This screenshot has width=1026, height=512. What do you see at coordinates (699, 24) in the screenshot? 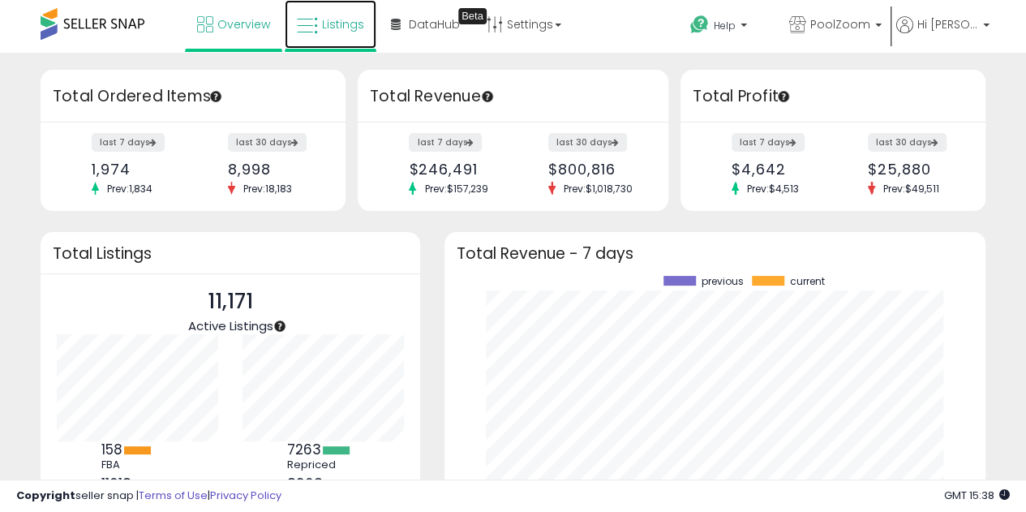
I see `i: Get Help` at bounding box center [699, 24].